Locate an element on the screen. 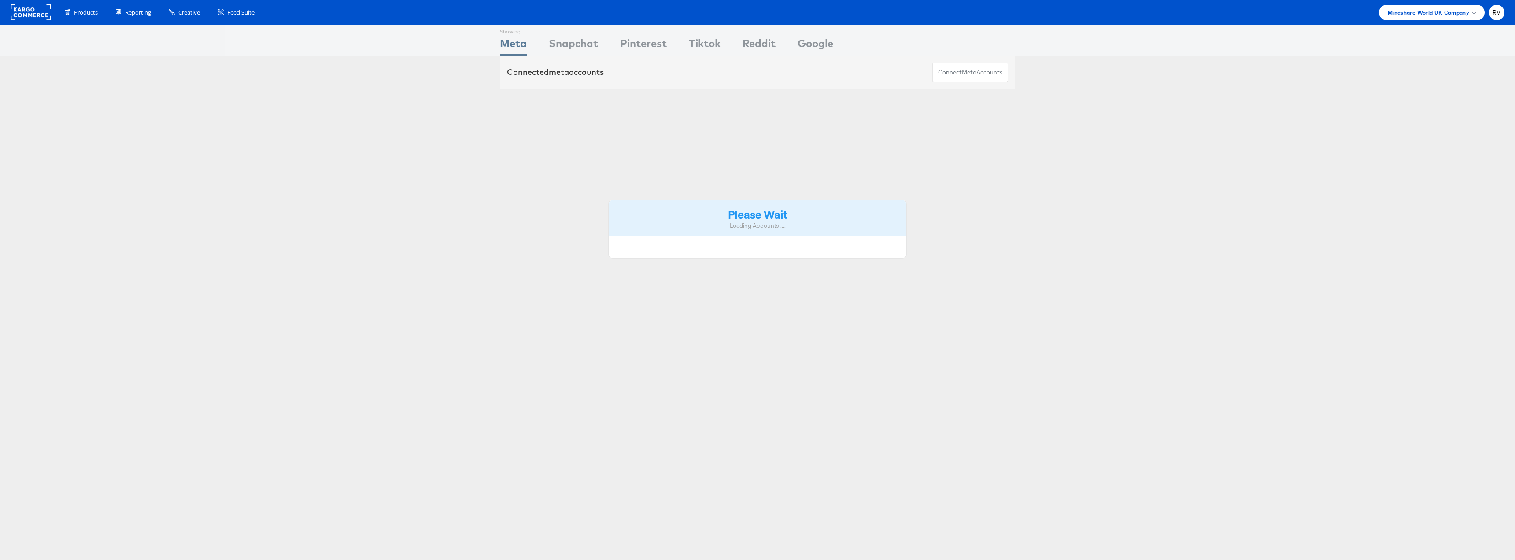 The width and height of the screenshot is (1515, 560). span: RV is located at coordinates (1496, 12).